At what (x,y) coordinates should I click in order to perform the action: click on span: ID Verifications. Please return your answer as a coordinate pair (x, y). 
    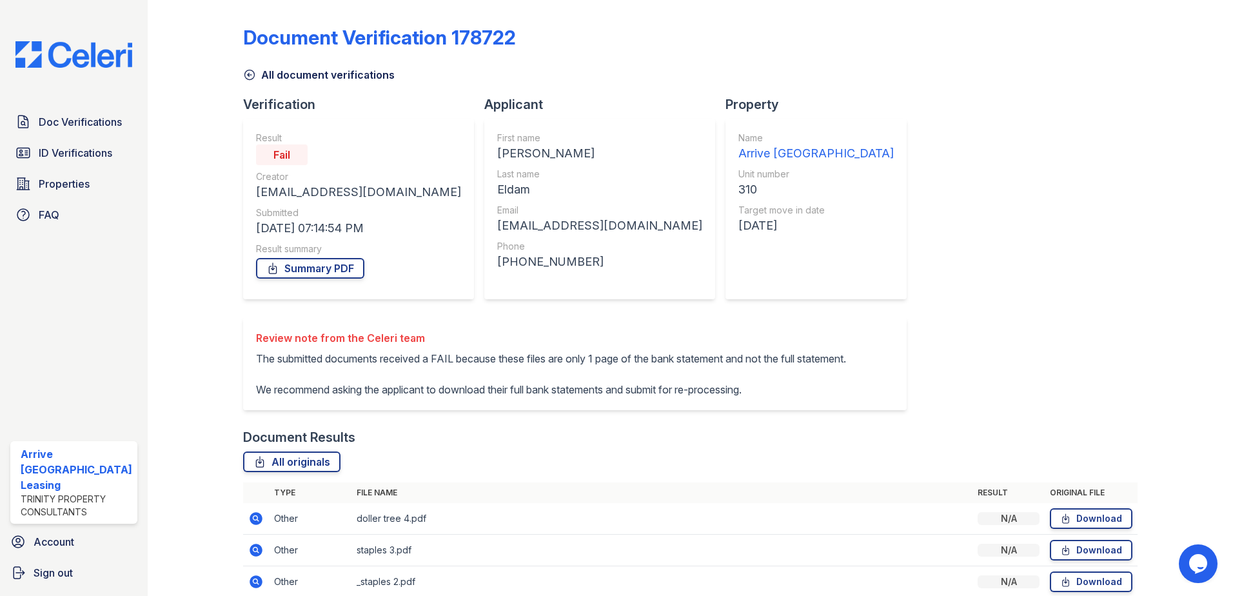
    Looking at the image, I should click on (75, 153).